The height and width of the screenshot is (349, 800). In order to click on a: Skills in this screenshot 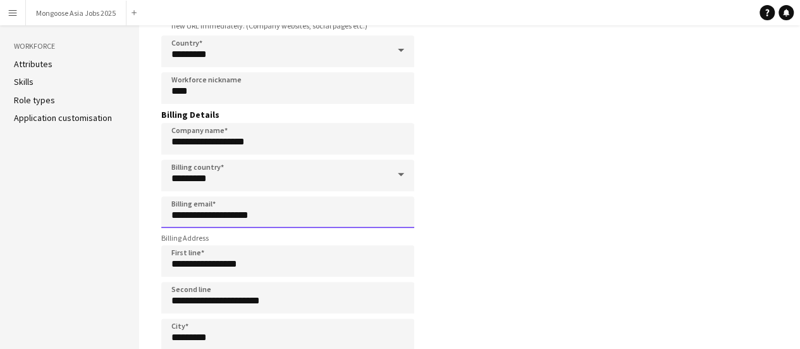, I will do `click(23, 82)`.